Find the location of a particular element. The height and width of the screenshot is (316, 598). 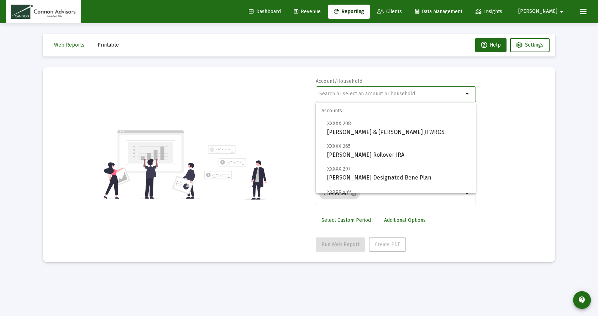

span: XXXXX 459 is located at coordinates (339, 192).